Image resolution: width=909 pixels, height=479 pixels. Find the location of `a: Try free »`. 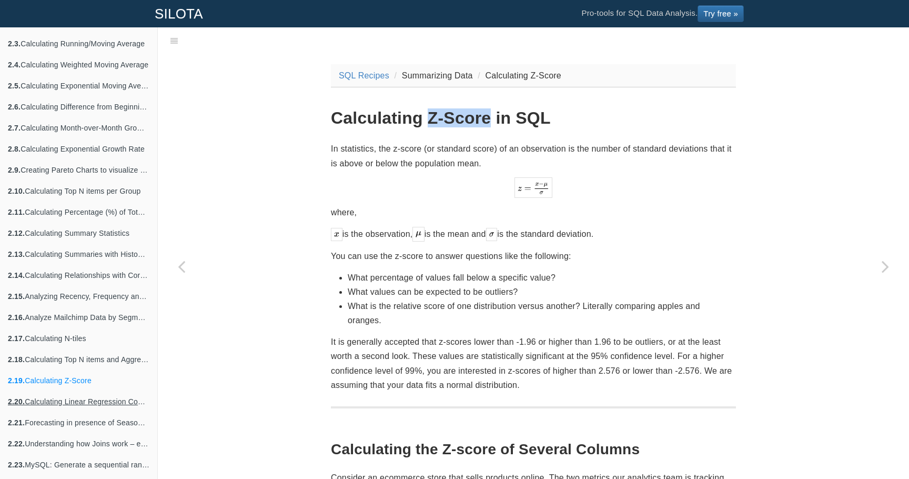

a: Try free » is located at coordinates (721, 14).